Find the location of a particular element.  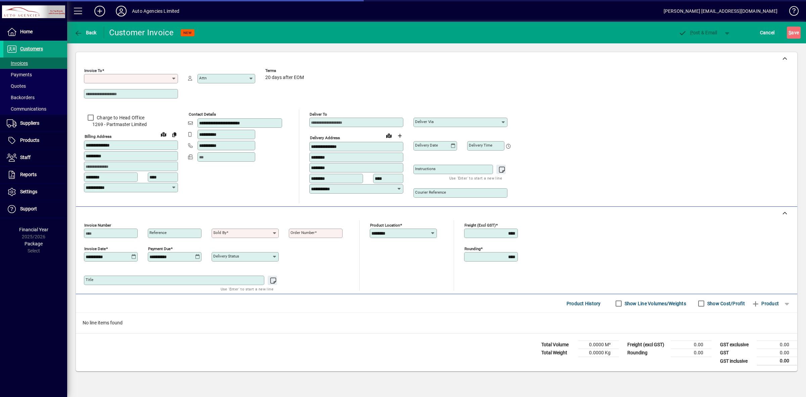

mat-label: Invoice number is located at coordinates (98, 225).